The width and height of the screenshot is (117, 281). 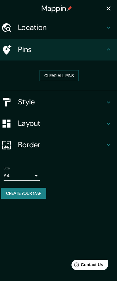 I want to click on img: pin-icon.png, so click(x=70, y=8).